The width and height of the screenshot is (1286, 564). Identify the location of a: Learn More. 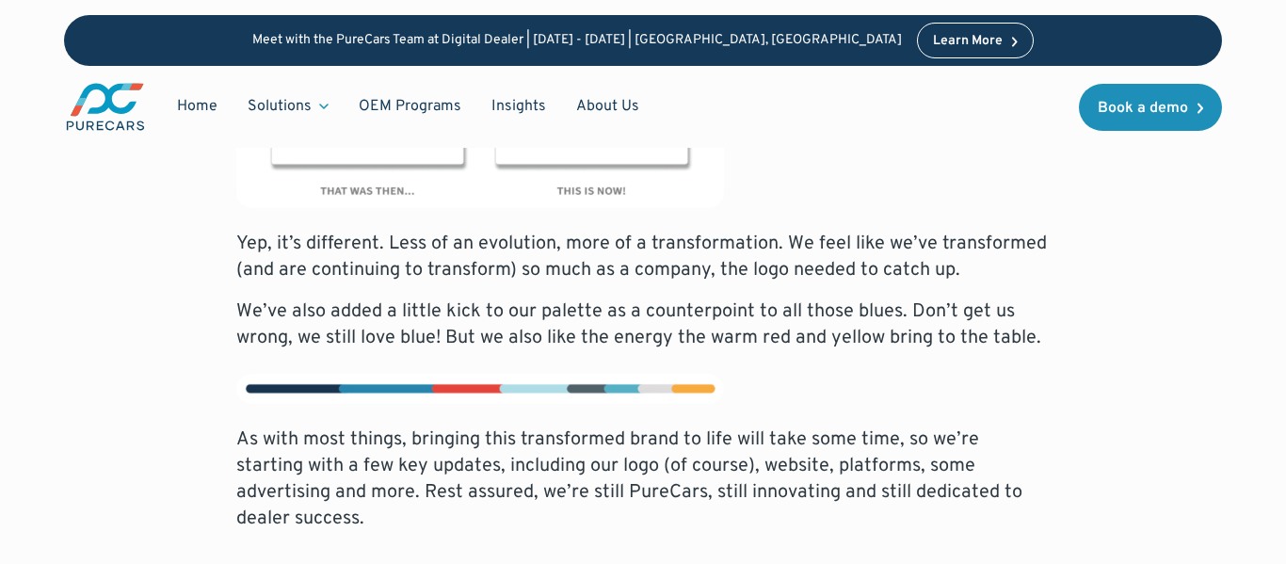
(975, 40).